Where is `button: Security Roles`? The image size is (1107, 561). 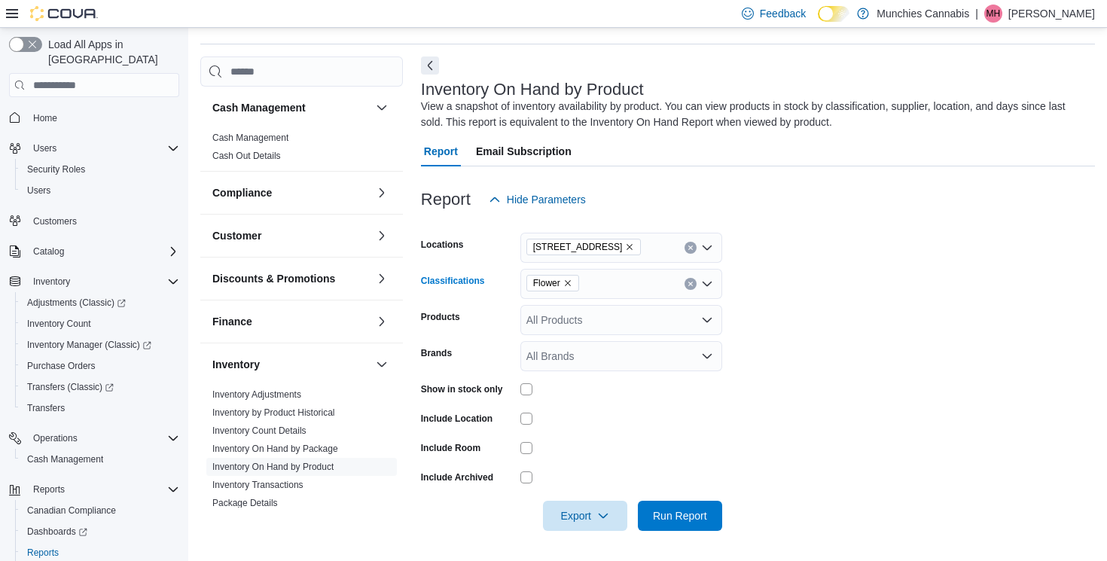 button: Security Roles is located at coordinates (100, 170).